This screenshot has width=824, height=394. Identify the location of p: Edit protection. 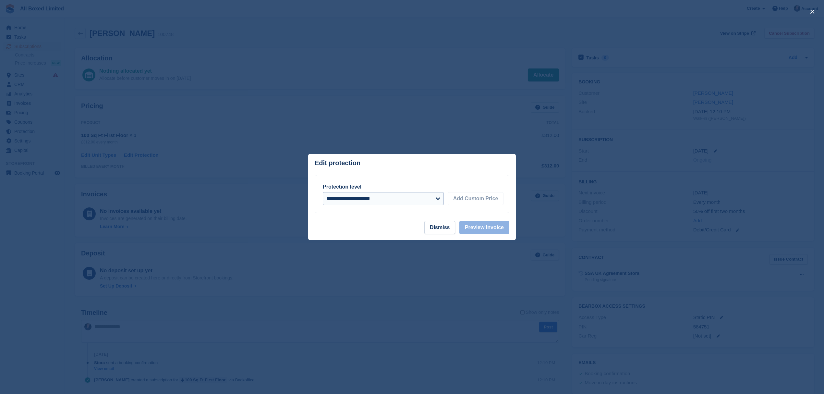
(337, 163).